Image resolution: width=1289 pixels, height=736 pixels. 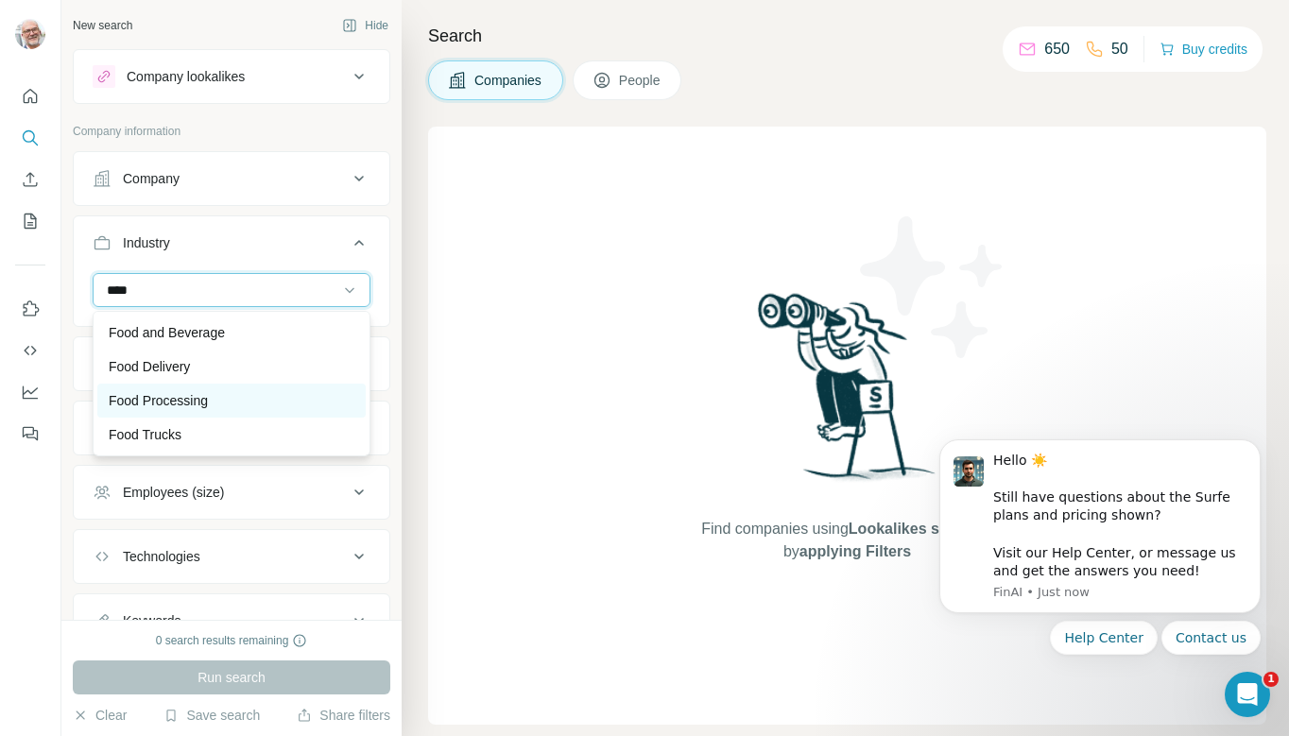 What do you see at coordinates (847, 36) in the screenshot?
I see `h4: Search` at bounding box center [847, 36].